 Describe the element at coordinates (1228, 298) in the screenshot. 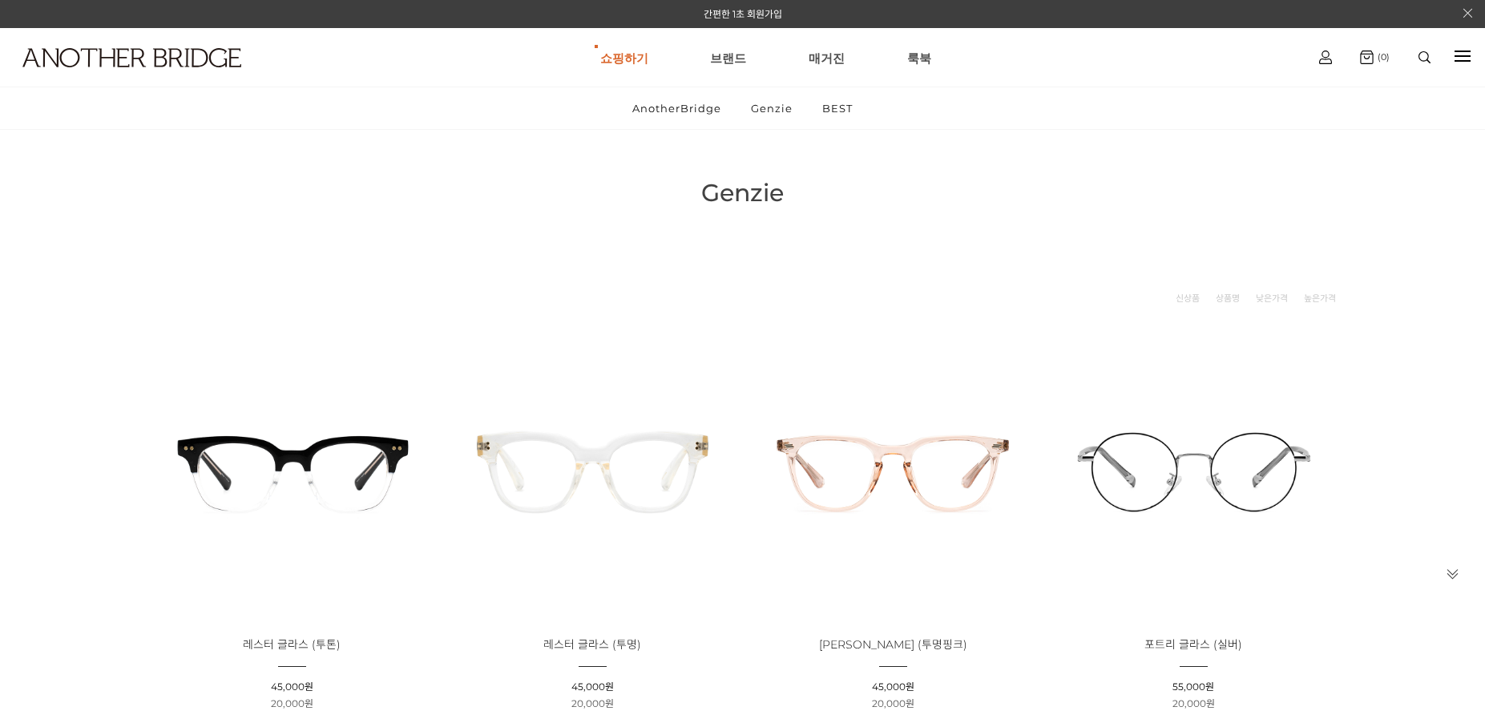

I see `a: 상품명` at that location.